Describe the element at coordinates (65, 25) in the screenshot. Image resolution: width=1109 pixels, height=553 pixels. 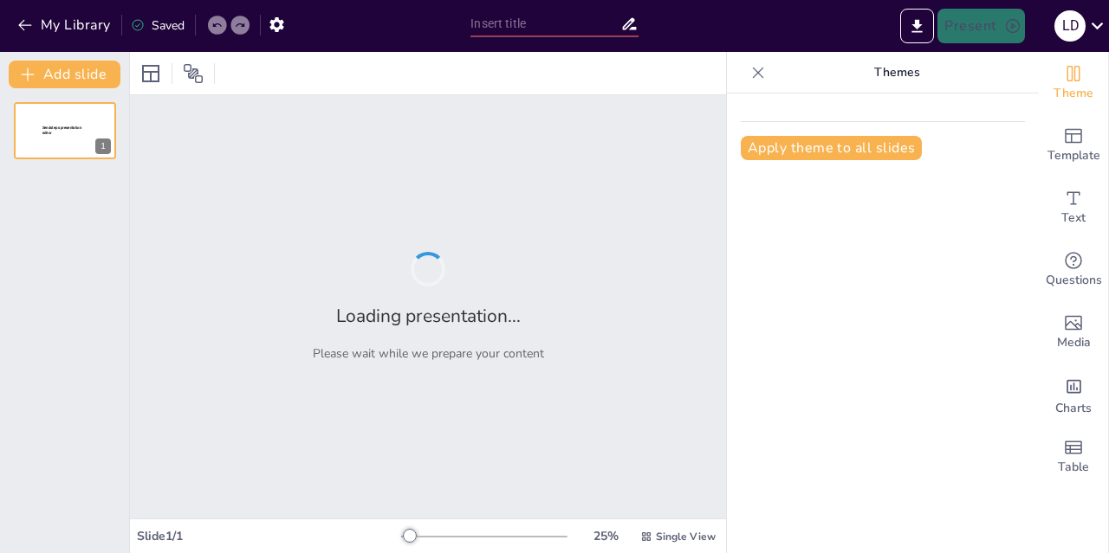
I see `button: My Library` at that location.